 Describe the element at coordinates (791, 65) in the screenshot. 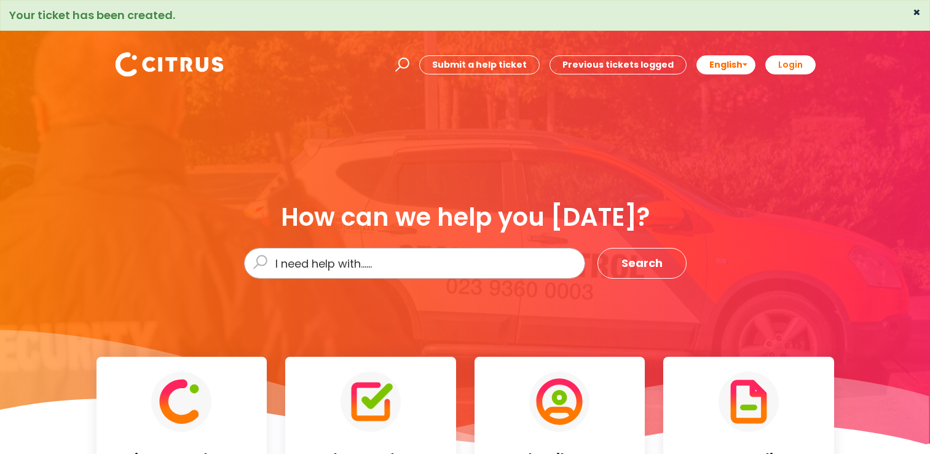

I see `b: Login` at that location.